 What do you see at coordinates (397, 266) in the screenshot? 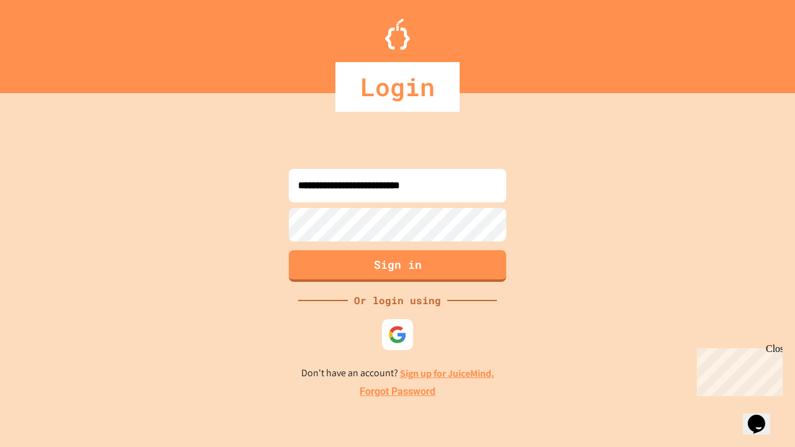
I see `button: Sign in` at bounding box center [397, 266].